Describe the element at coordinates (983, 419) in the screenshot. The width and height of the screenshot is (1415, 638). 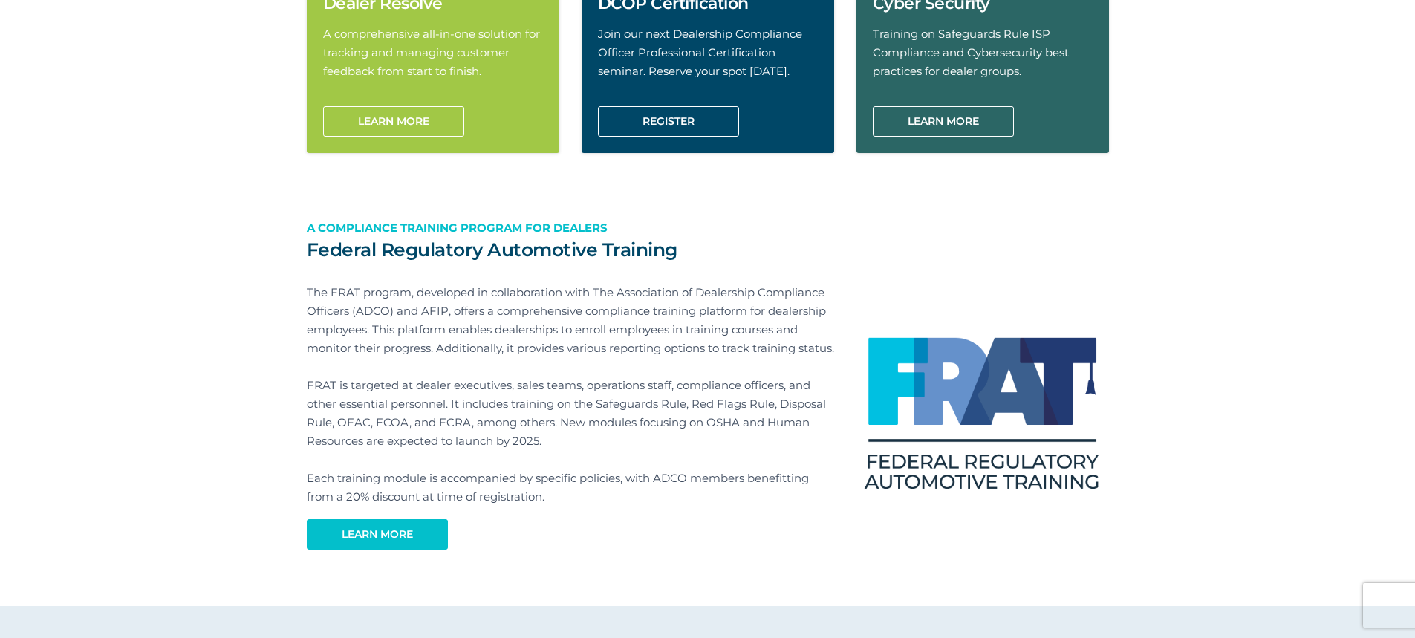
I see `img: Federal Regulatory Automotive Training logo` at that location.